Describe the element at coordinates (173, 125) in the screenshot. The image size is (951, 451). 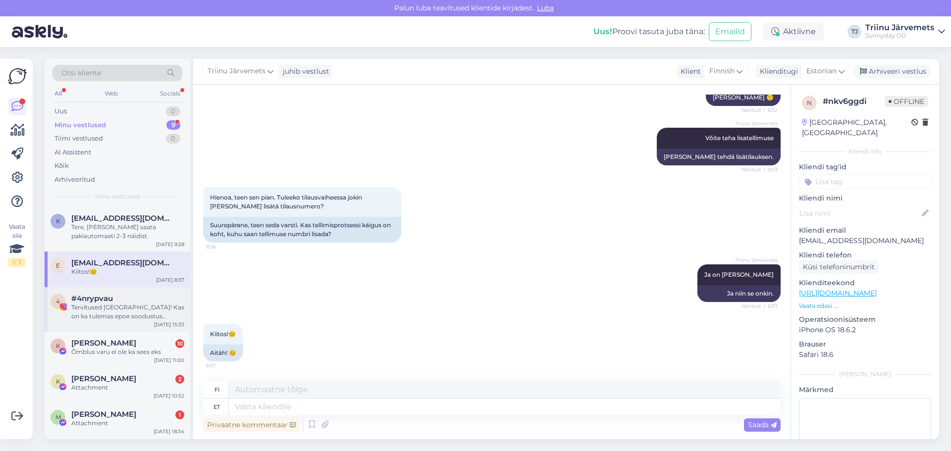
I see `div: 9` at that location.